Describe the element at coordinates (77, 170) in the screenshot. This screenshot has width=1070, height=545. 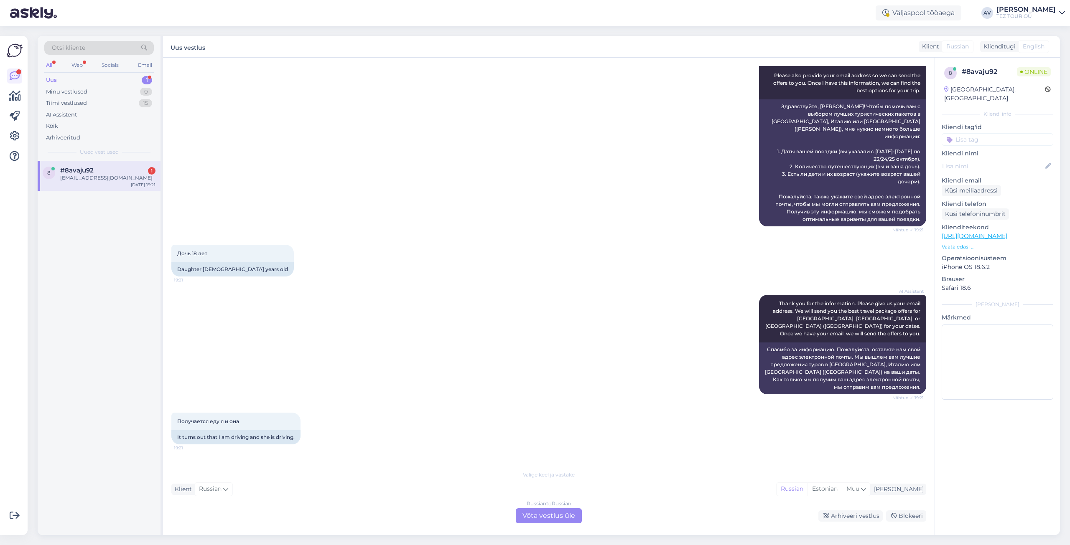
I see `span: #8avaju92` at that location.